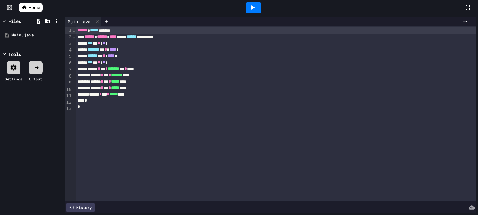 The image size is (478, 215). What do you see at coordinates (68, 109) in the screenshot?
I see `div: 13` at bounding box center [68, 109].